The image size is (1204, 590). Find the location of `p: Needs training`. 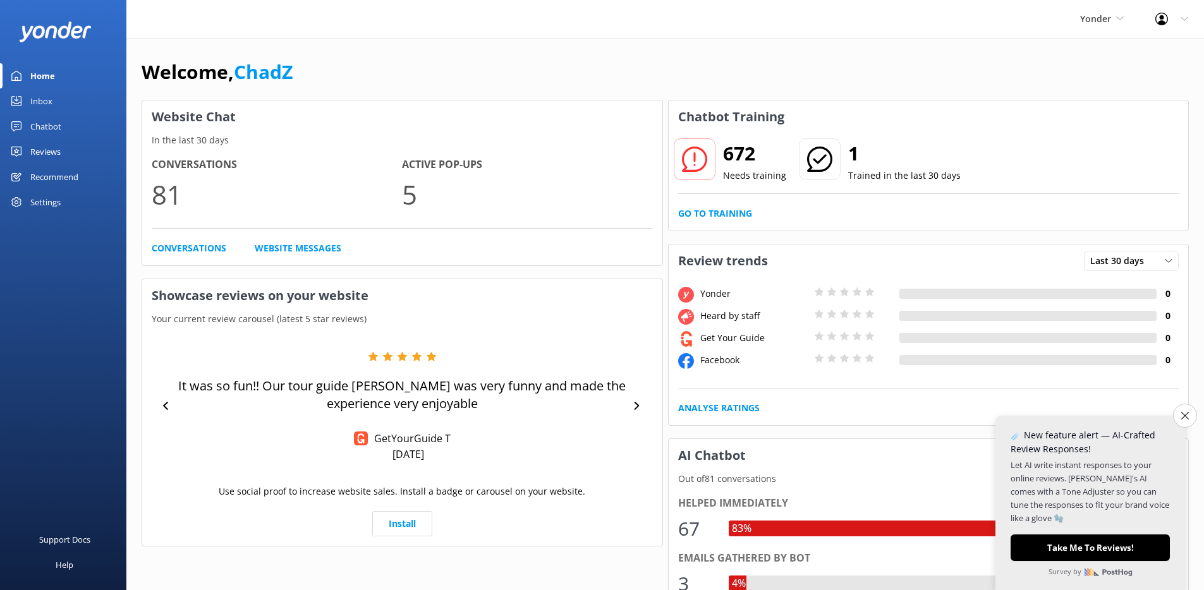

p: Needs training is located at coordinates (755, 176).